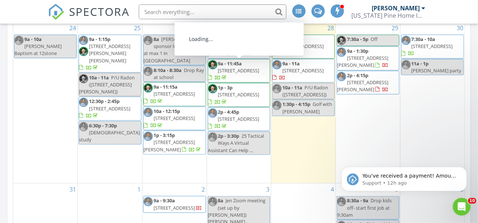  Describe the element at coordinates (236, 143) in the screenshot. I see `span: 25 Tactical Ways A Virtual Assistant Can Help ...` at that location.